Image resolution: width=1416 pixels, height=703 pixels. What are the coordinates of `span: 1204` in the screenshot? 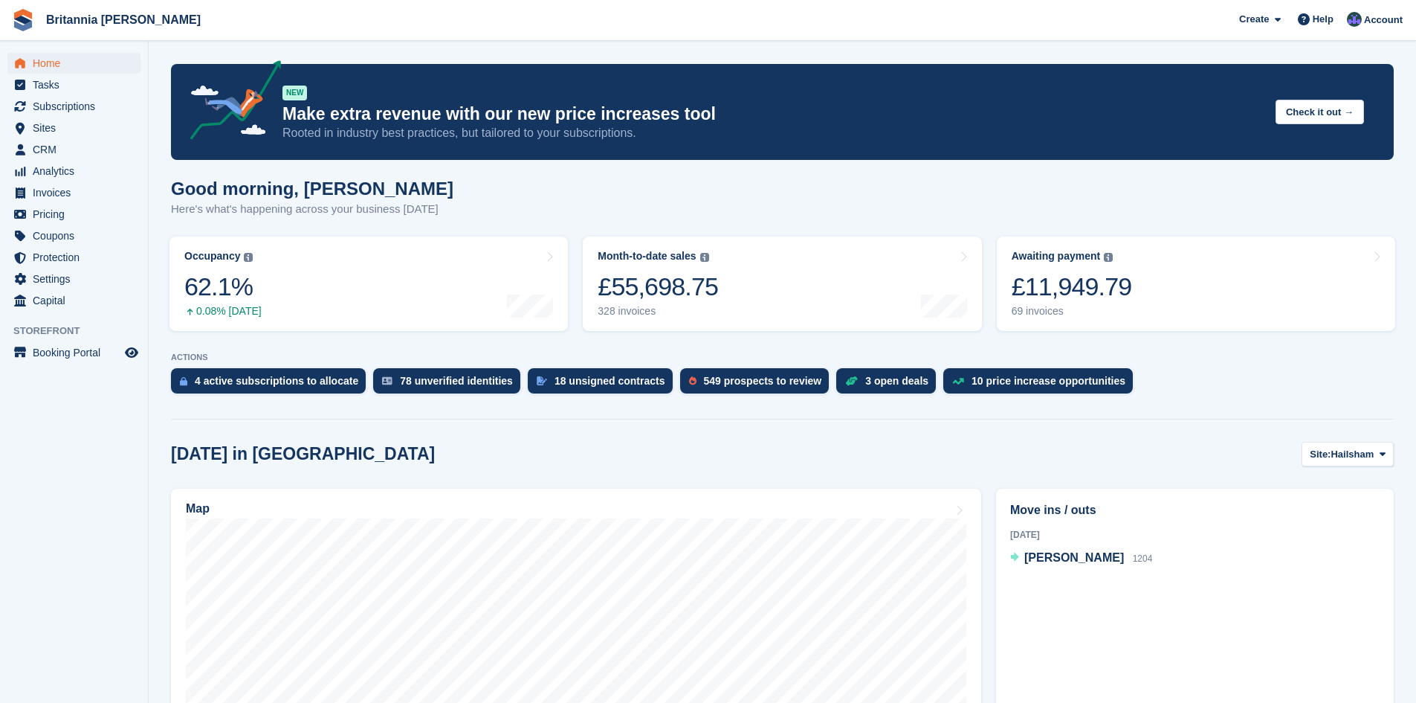 It's located at (1143, 558).